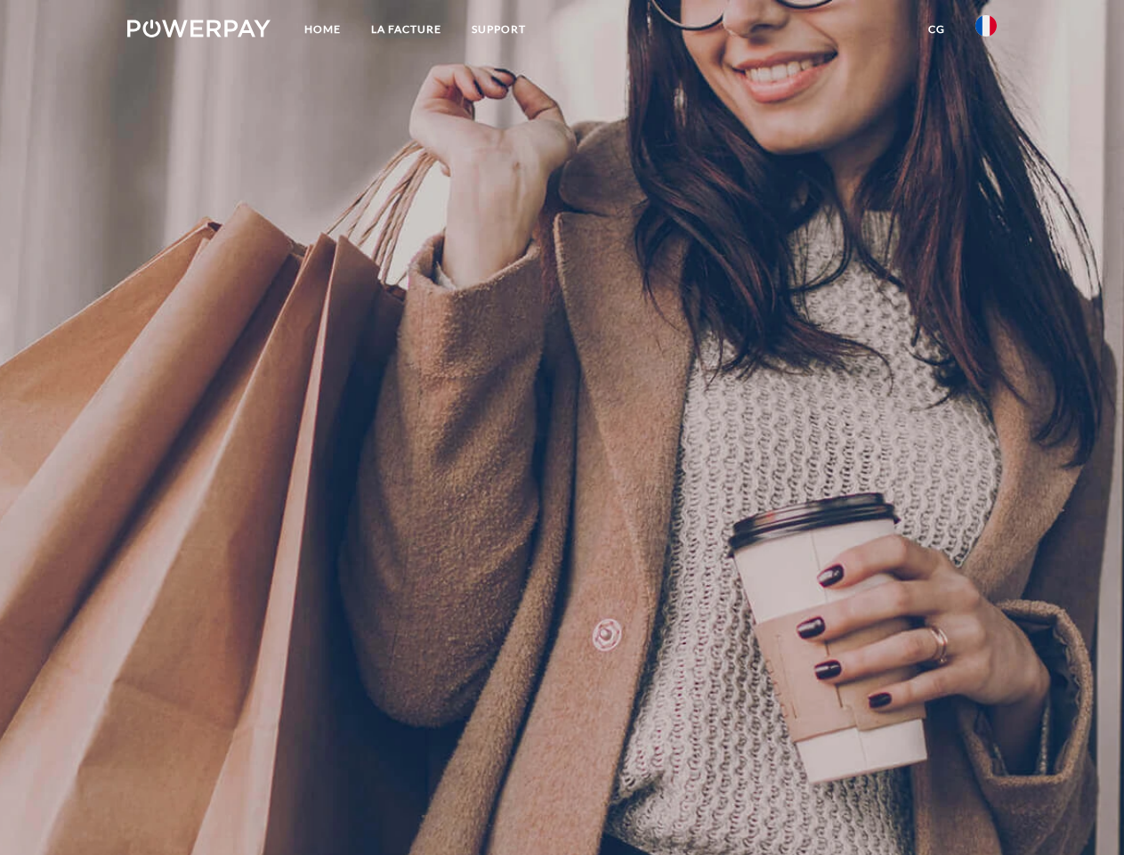 The width and height of the screenshot is (1124, 855). What do you see at coordinates (322, 29) in the screenshot?
I see `a: Home` at bounding box center [322, 29].